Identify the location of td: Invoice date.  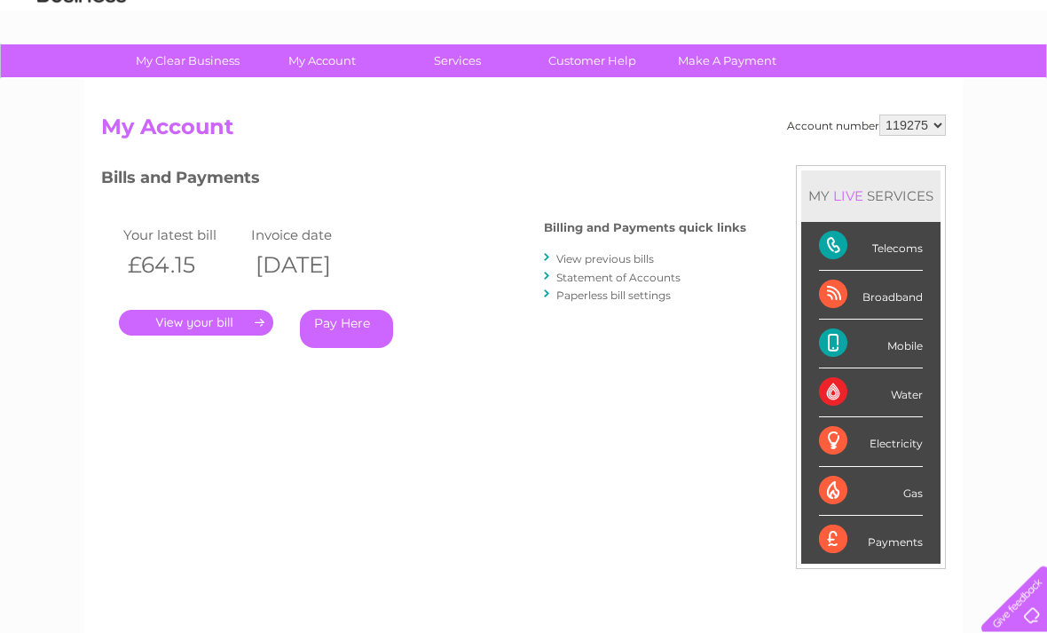
(311, 235).